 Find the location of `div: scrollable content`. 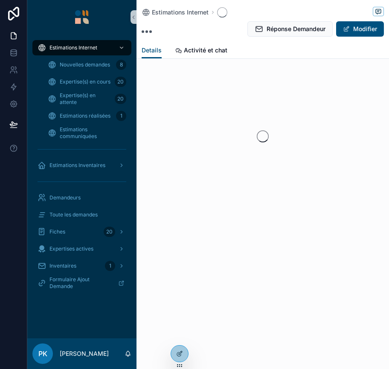

div: scrollable content is located at coordinates (82, 168).